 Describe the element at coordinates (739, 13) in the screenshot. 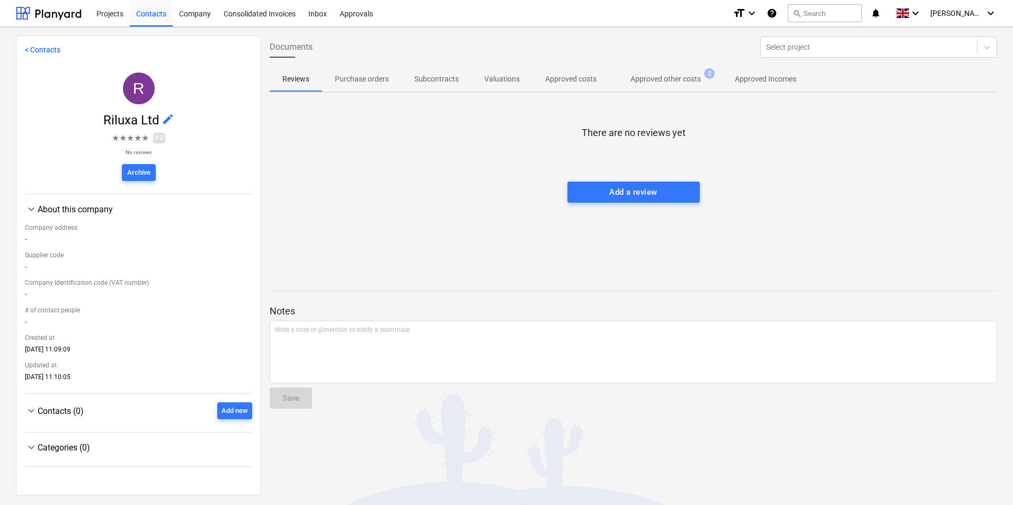

I see `i: format_size` at that location.